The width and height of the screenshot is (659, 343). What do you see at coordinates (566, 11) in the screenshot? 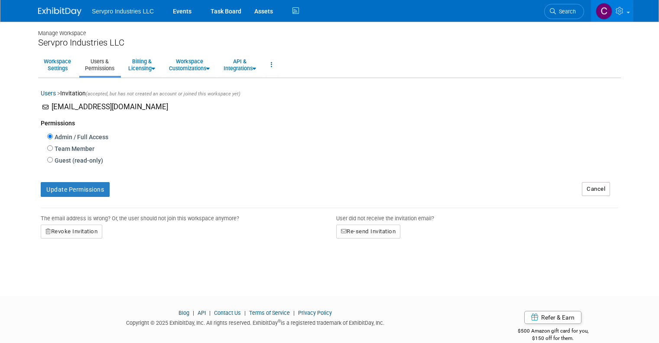
I see `span: Search` at bounding box center [566, 11].